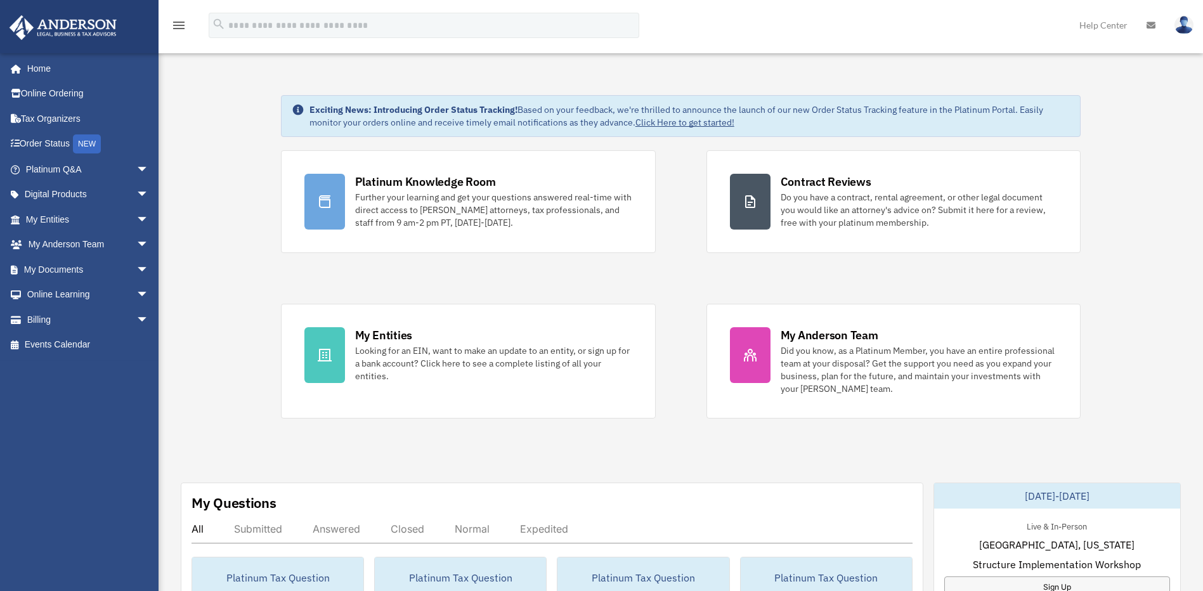  Describe the element at coordinates (830, 335) in the screenshot. I see `div: My Anderson Team` at that location.